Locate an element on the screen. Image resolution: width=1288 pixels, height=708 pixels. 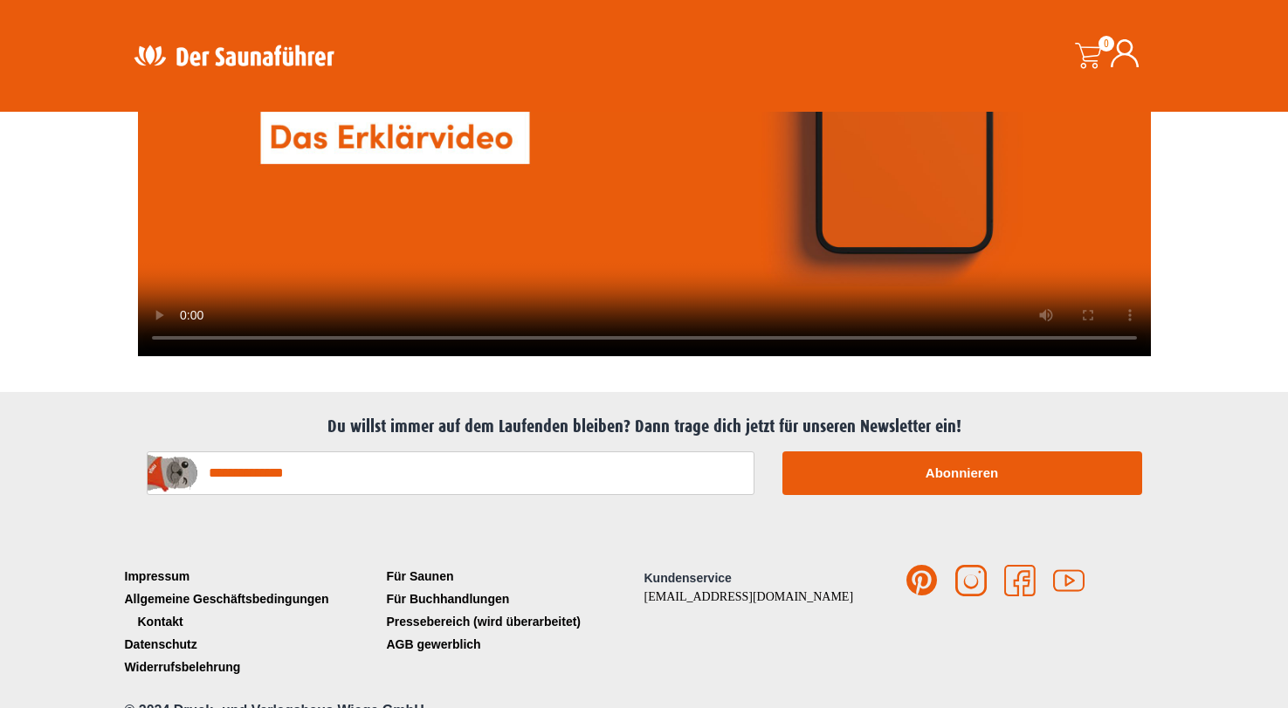
span: 0 is located at coordinates (1106, 44).